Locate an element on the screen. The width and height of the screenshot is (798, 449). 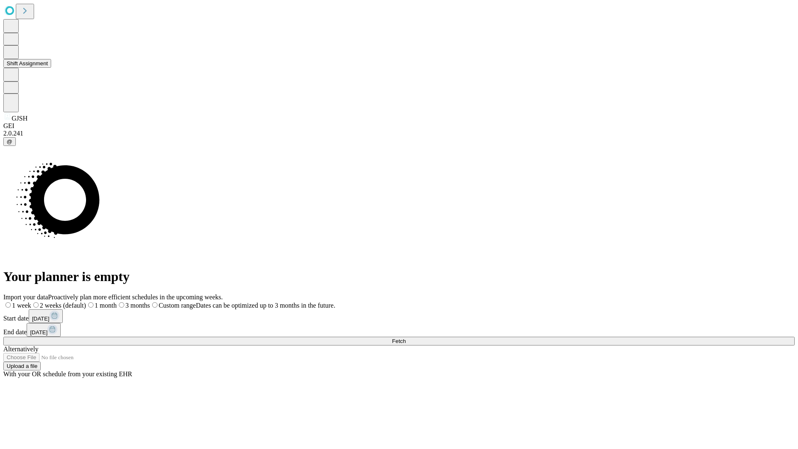
h1: Your planner is empty is located at coordinates (399, 276).